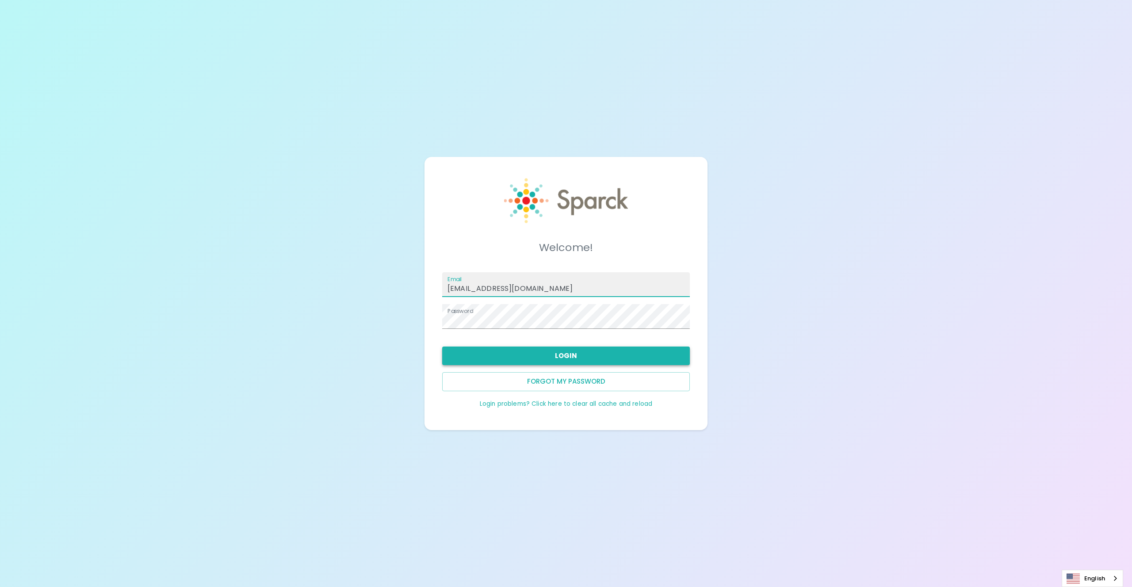  I want to click on label: Email, so click(454, 279).